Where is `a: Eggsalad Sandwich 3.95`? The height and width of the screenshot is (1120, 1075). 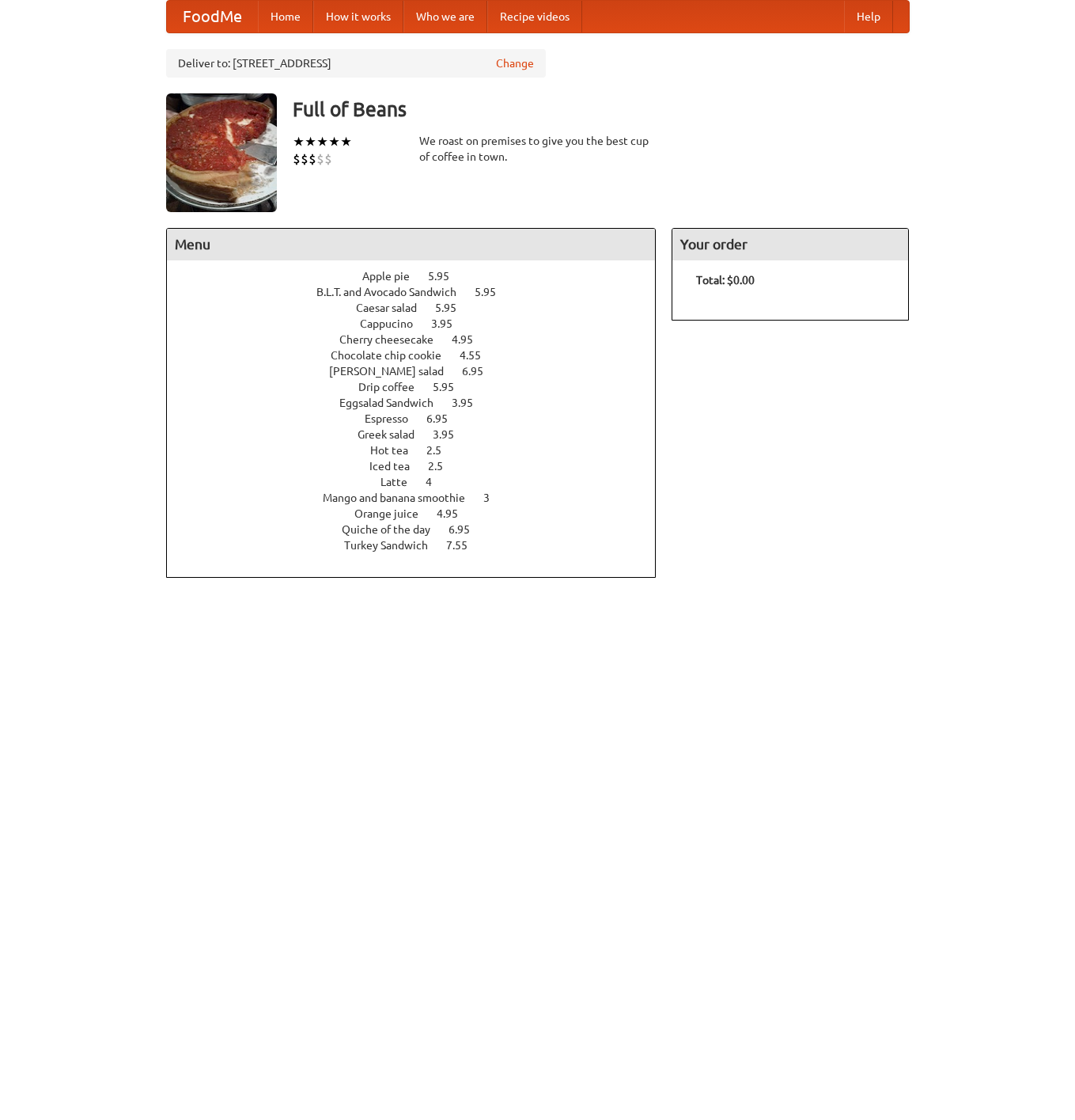 a: Eggsalad Sandwich 3.95 is located at coordinates (421, 403).